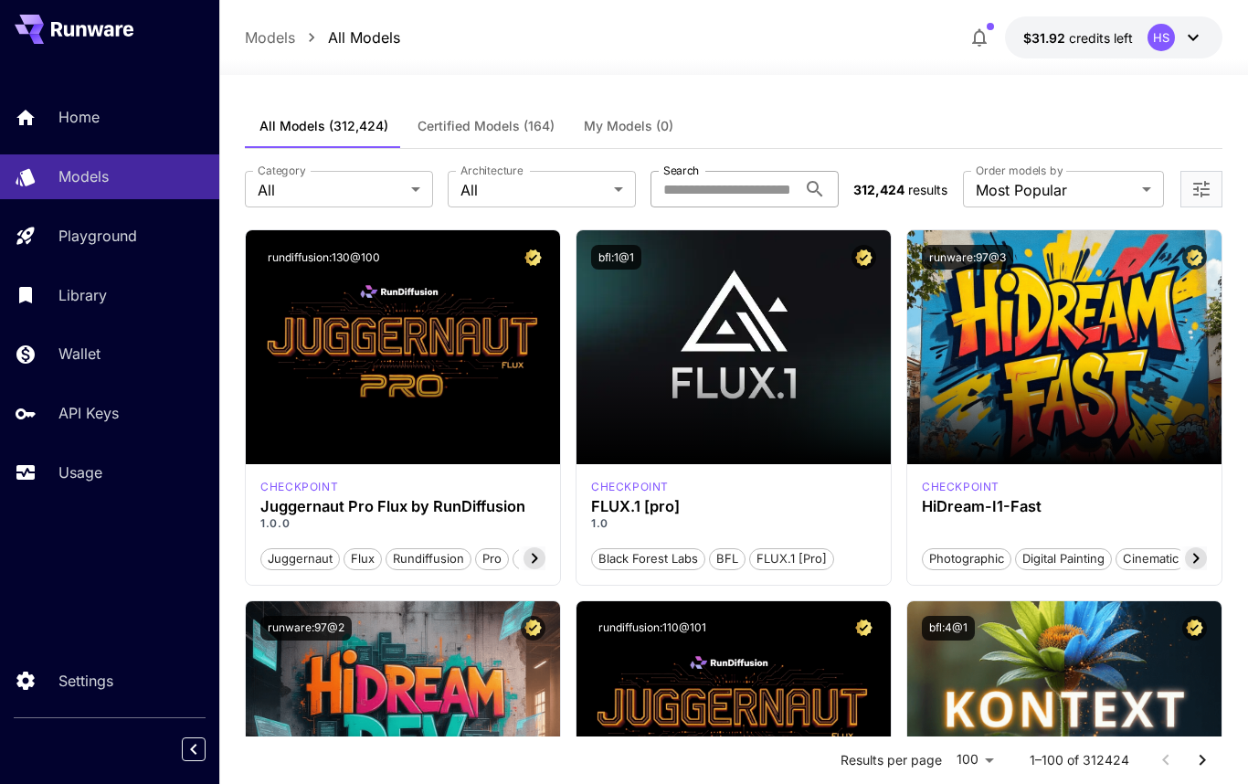  Describe the element at coordinates (79, 117) in the screenshot. I see `p: Home` at that location.